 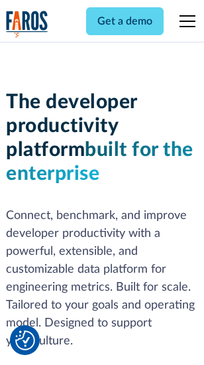 I want to click on h1: The developer productivity platform, so click(x=102, y=138).